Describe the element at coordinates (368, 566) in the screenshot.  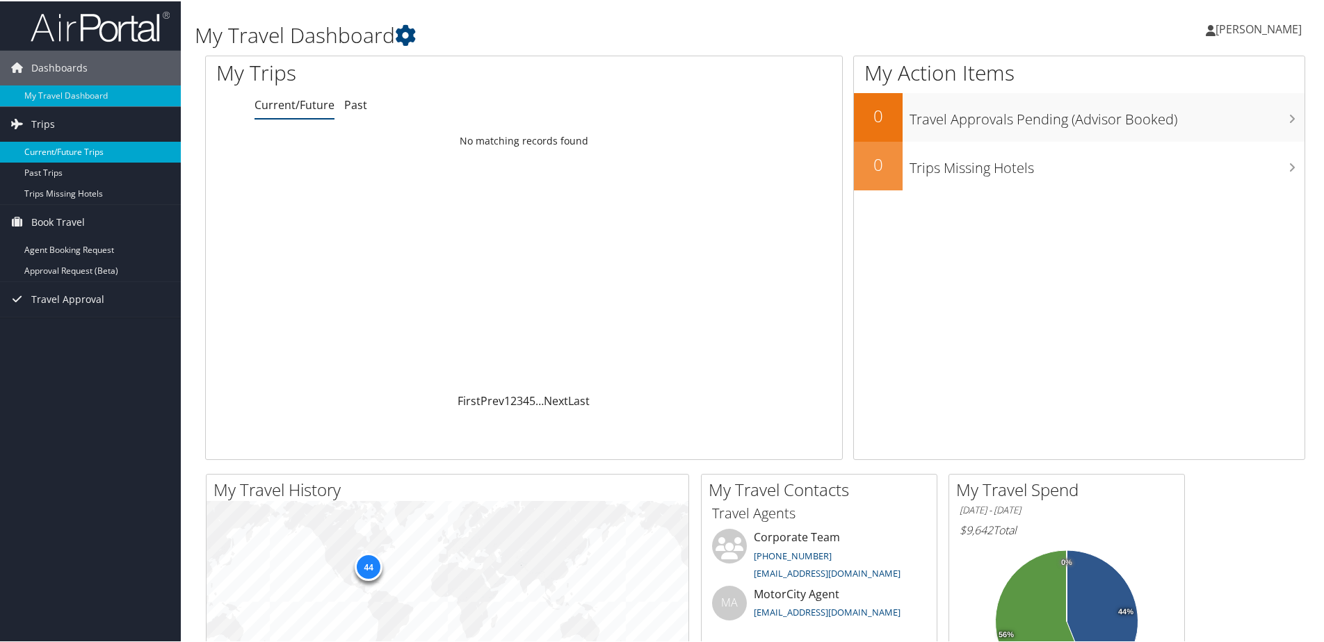
I see `div: 44` at that location.